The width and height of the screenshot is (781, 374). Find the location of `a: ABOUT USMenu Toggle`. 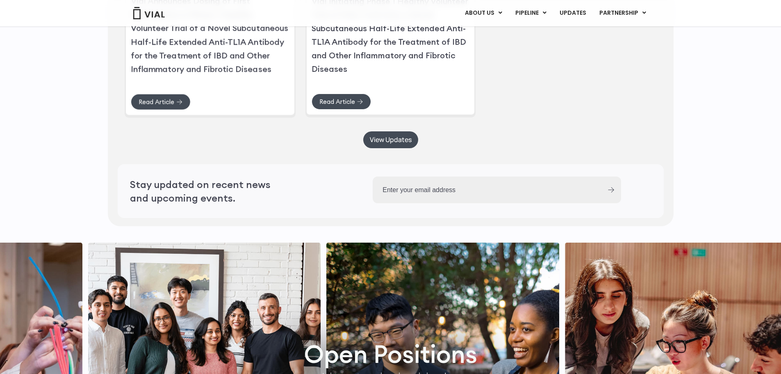

a: ABOUT USMenu Toggle is located at coordinates (483, 13).